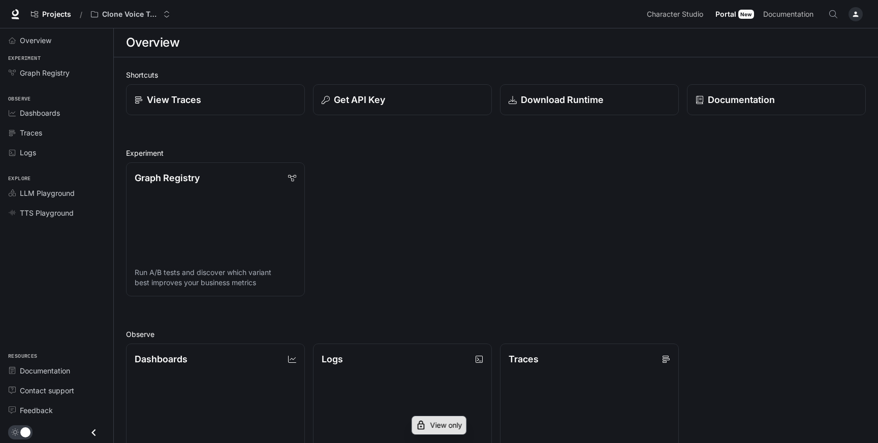 This screenshot has width=878, height=443. What do you see at coordinates (131, 14) in the screenshot?
I see `button: Open workspace menu` at bounding box center [131, 14].